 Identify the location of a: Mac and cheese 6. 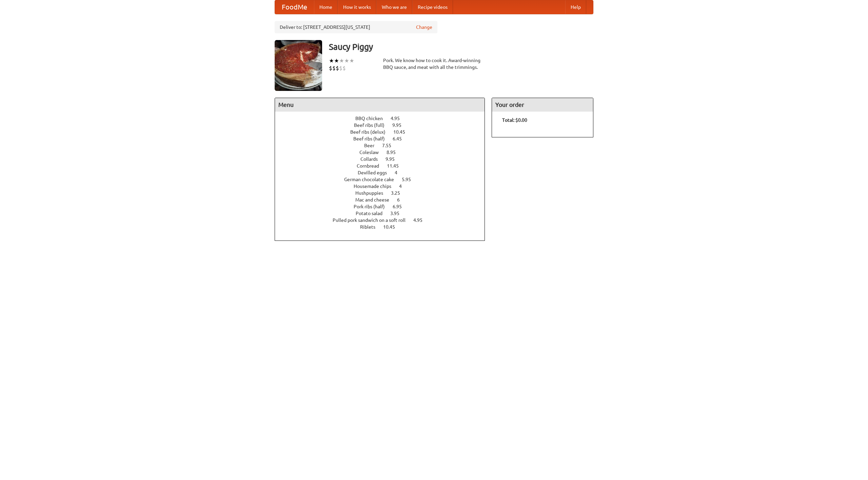
(384, 200).